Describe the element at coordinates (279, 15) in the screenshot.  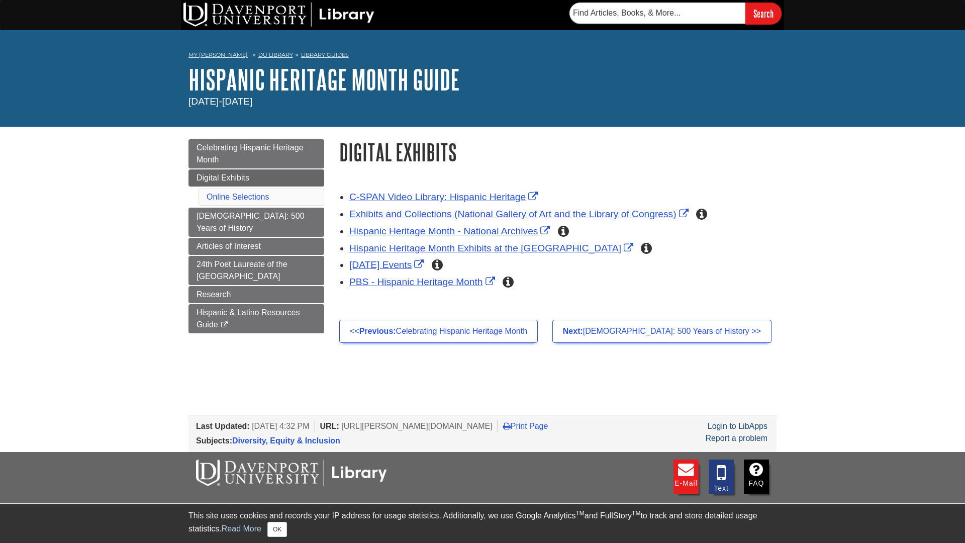
I see `img: DU Library` at that location.